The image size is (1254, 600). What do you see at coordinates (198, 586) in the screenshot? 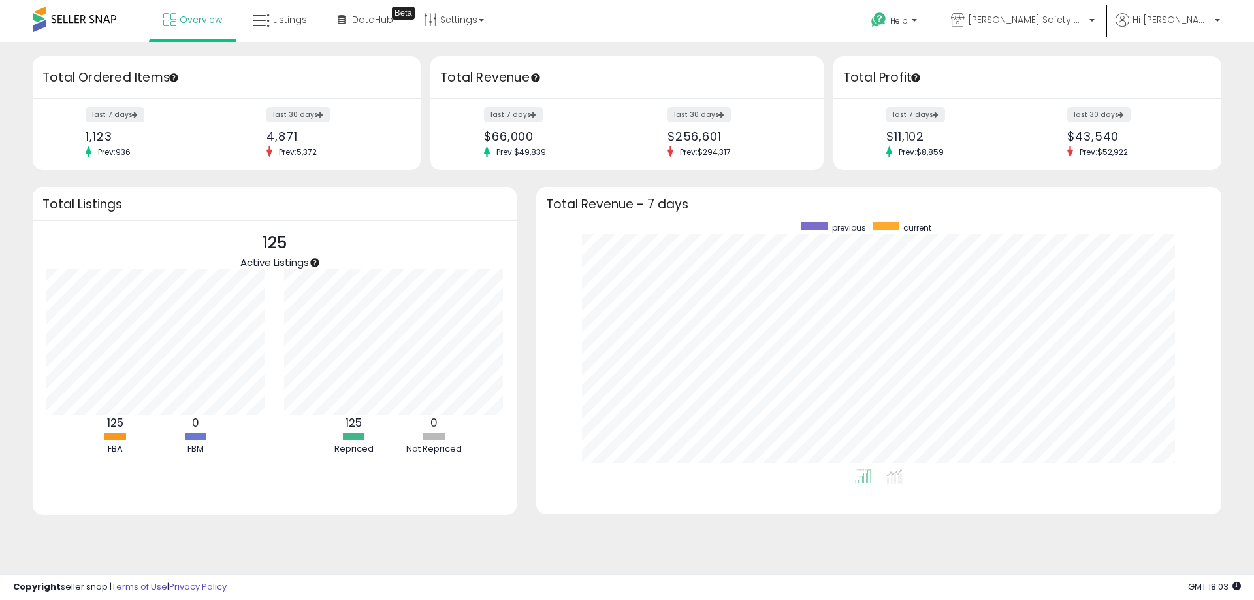
I see `a: Privacy Policy` at bounding box center [198, 586].